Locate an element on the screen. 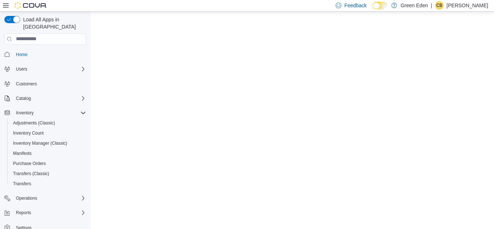 This screenshot has height=229, width=494. a: Home is located at coordinates (22, 55).